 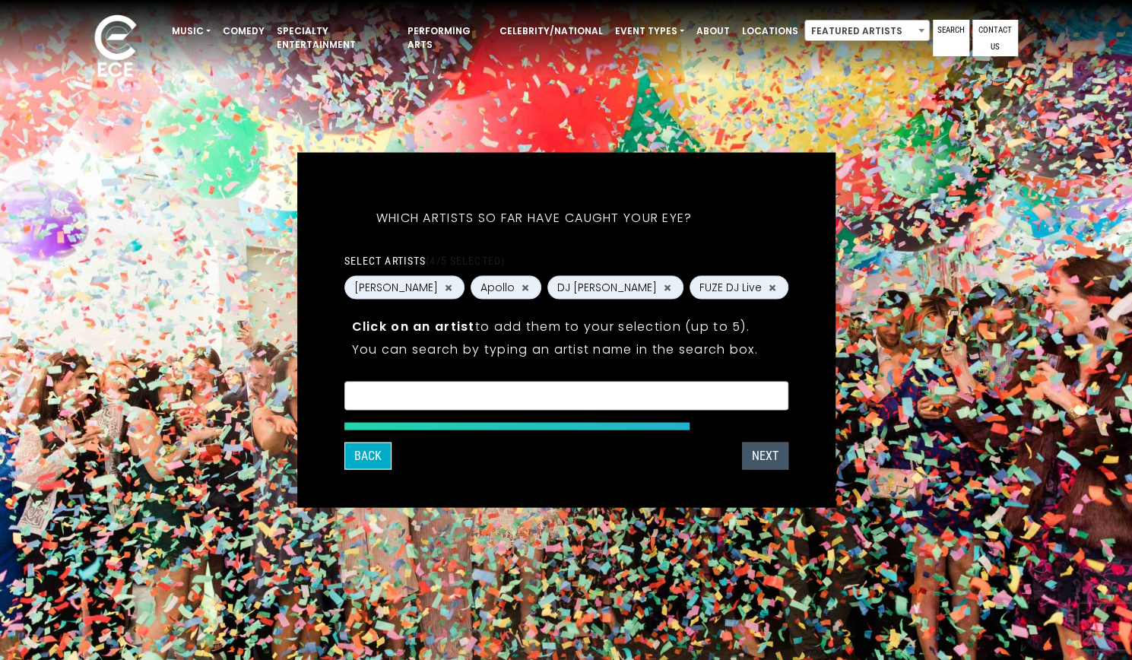 I want to click on a: Celebrity/National, so click(x=551, y=31).